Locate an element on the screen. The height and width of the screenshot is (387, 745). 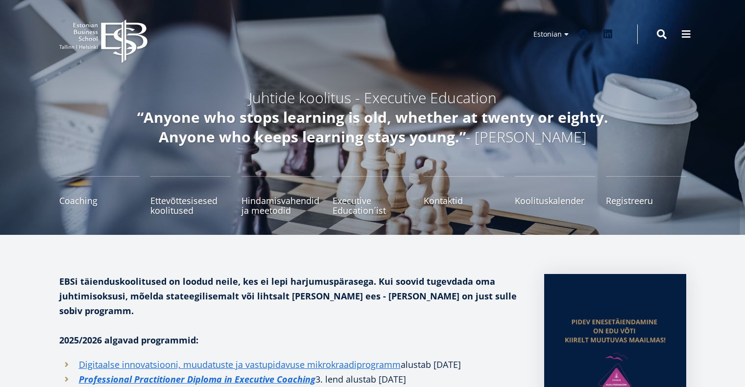
a: Linkedin is located at coordinates (608, 34).